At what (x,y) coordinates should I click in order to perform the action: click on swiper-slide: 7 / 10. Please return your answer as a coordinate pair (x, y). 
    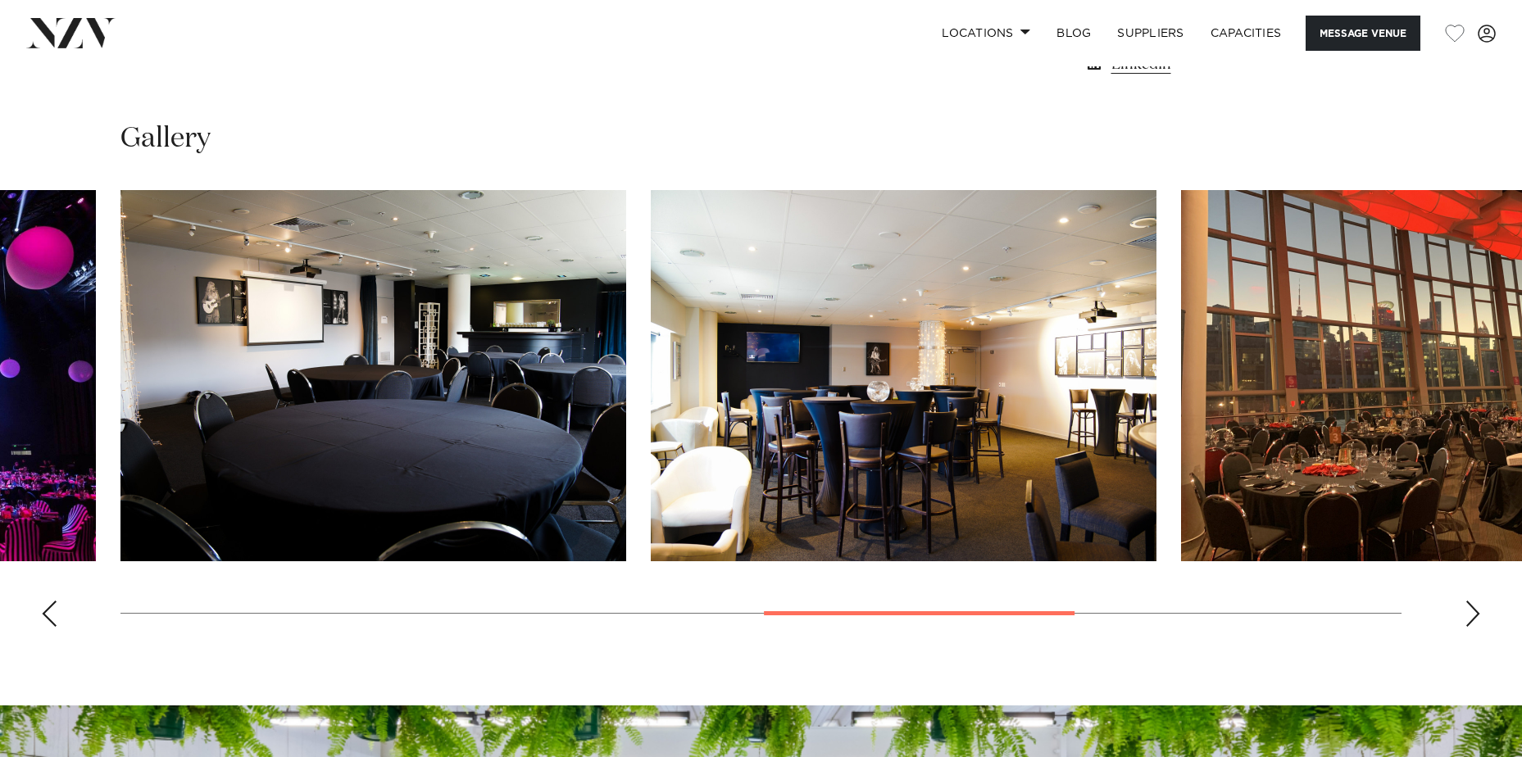
    Looking at the image, I should click on (903, 375).